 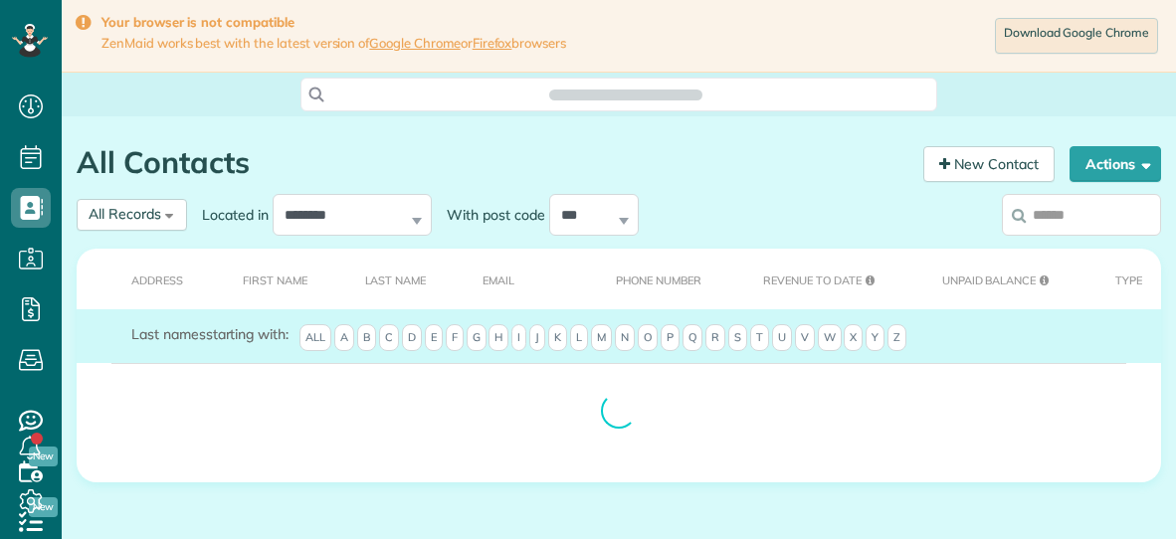 I want to click on th: Email, so click(x=519, y=279).